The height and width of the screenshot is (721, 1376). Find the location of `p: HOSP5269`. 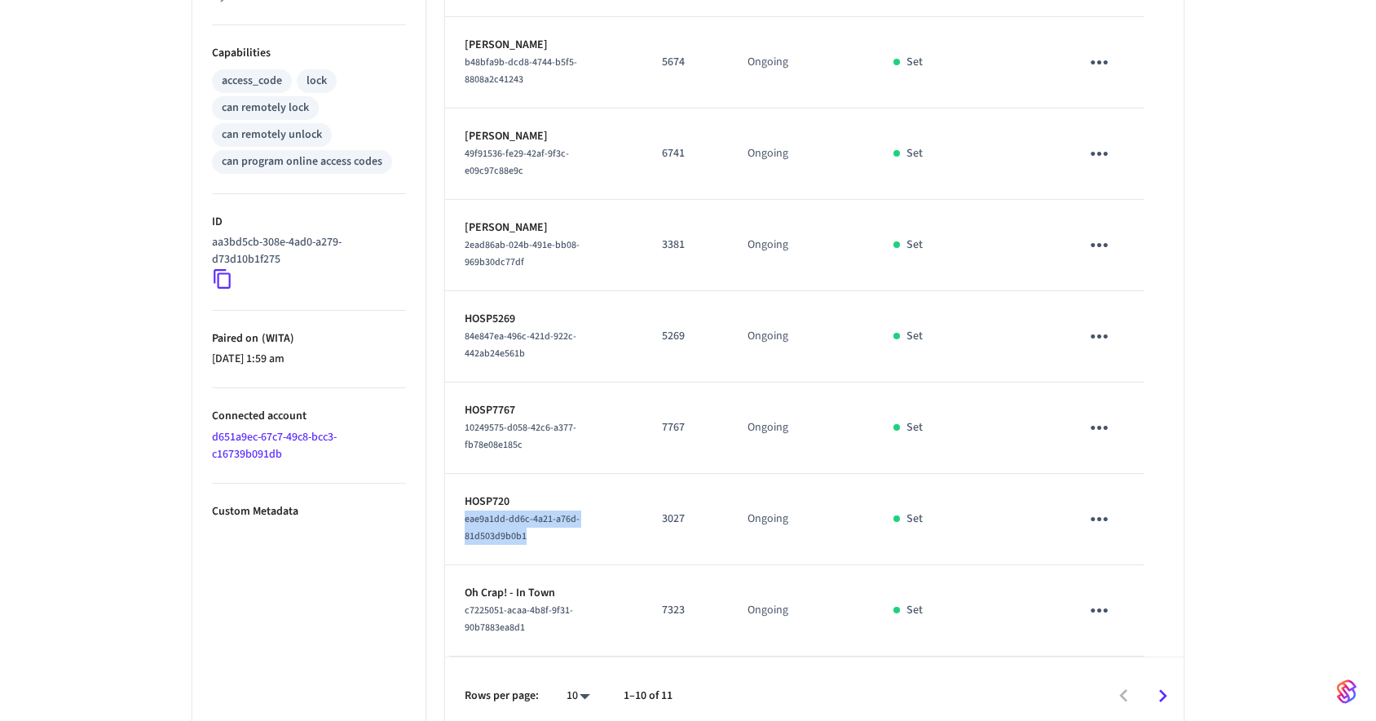

p: HOSP5269 is located at coordinates (544, 319).